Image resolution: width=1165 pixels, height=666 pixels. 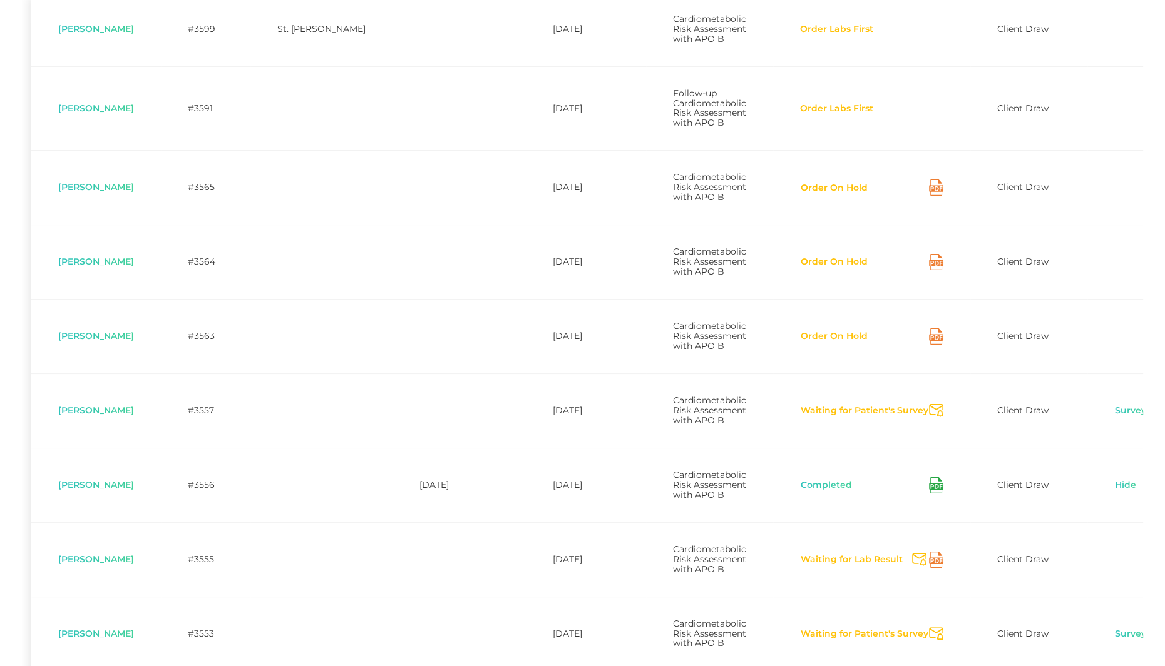 I want to click on span: Follow-up Cardiometabolic Risk Assessment with APO B, so click(x=709, y=108).